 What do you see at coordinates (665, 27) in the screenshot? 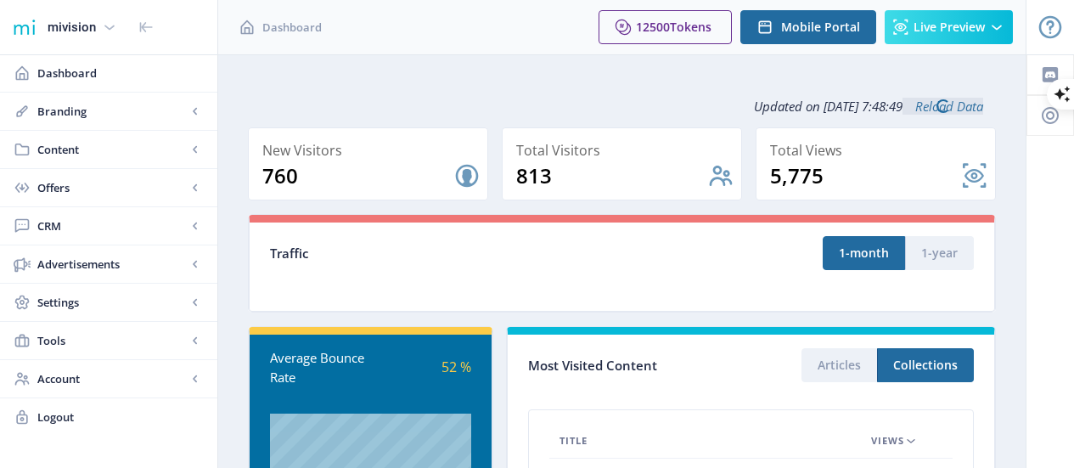
I see `button: 12500Tokens` at bounding box center [665, 27].